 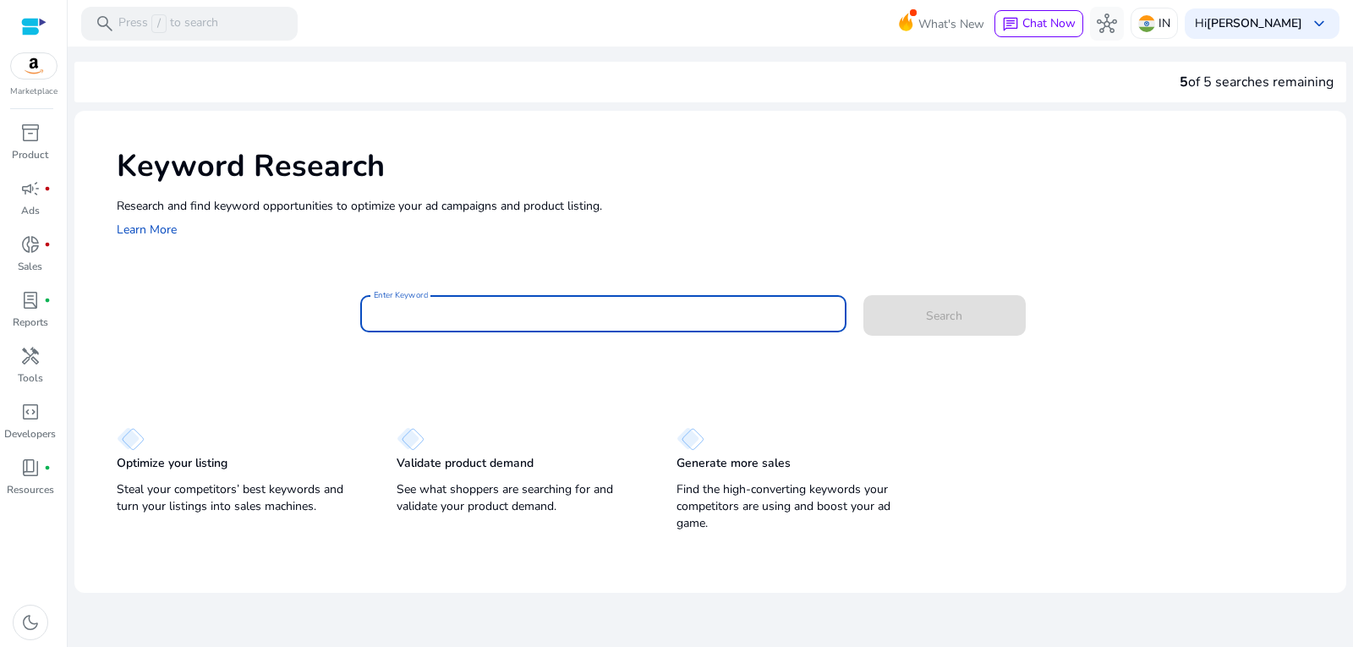 I want to click on span: keyboard_arrow_down, so click(x=1319, y=24).